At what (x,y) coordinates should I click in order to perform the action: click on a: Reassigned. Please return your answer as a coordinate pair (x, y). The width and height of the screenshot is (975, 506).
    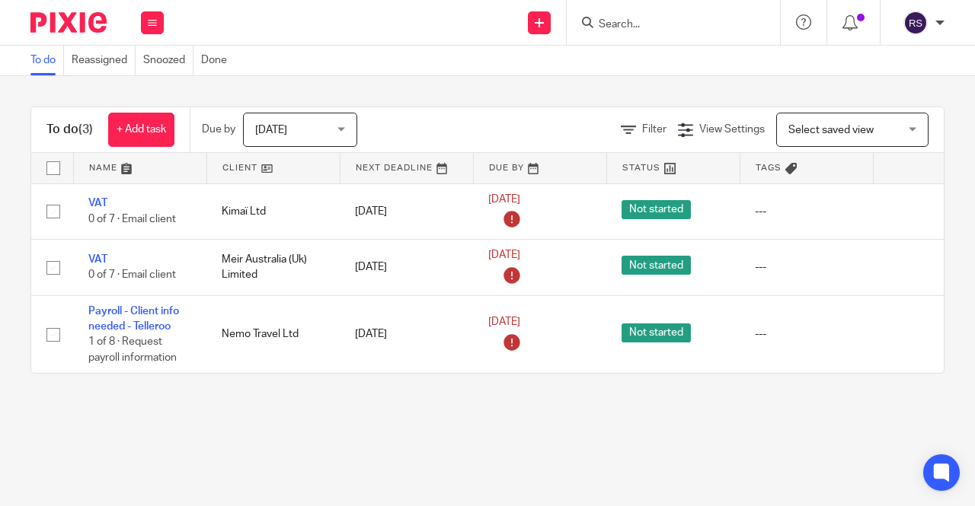
    Looking at the image, I should click on (104, 60).